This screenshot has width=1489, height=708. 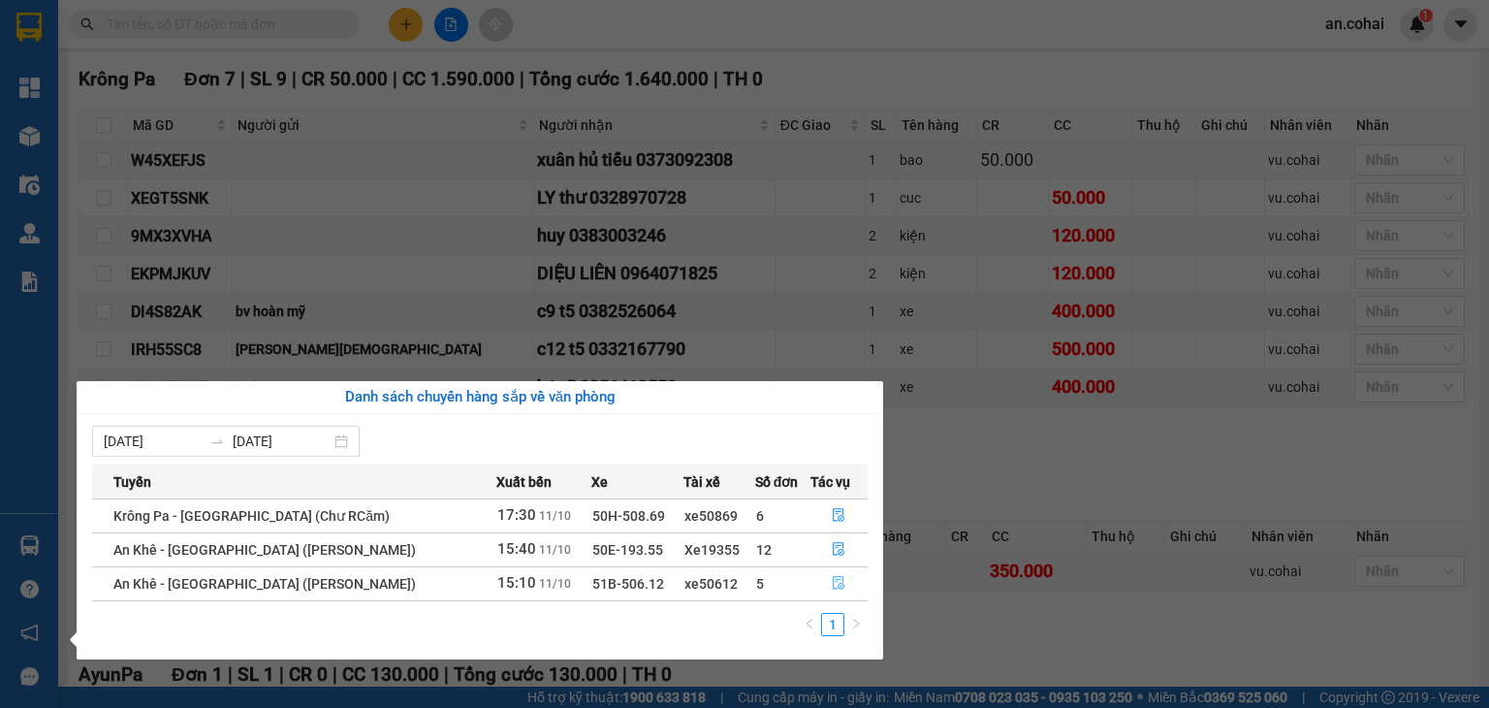 I want to click on li: Previous Page, so click(x=810, y=624).